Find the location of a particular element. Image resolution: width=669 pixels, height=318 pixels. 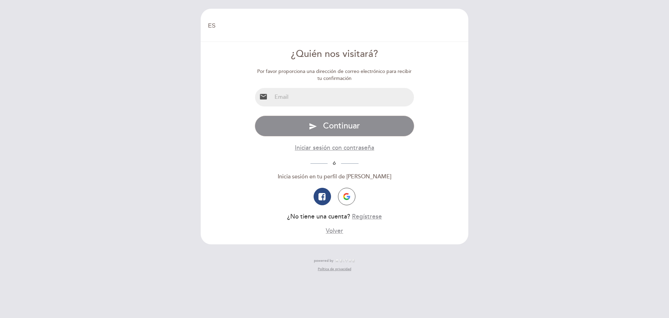

span: ¿No tiene una cuenta? is located at coordinates (319, 216).